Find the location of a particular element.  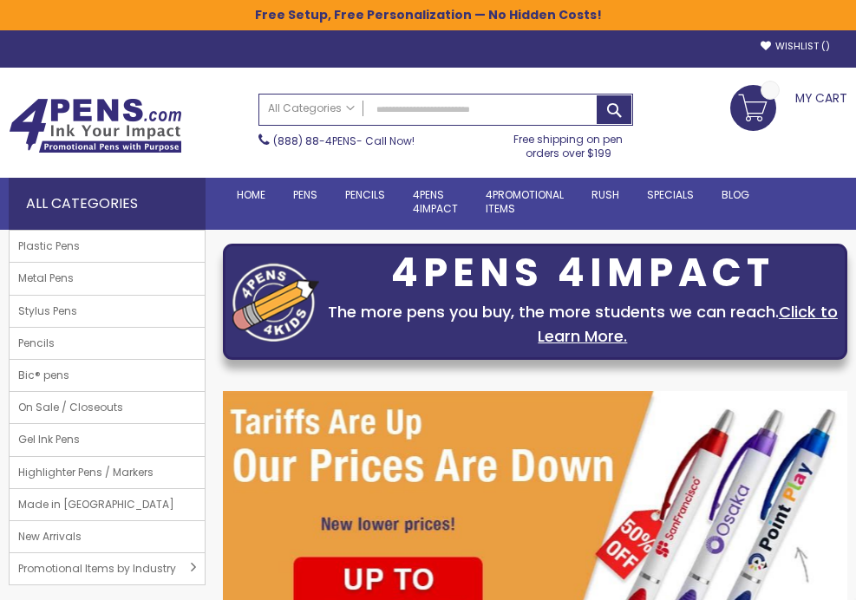

a: 4PROMOTIONALITEMS is located at coordinates (525, 202).